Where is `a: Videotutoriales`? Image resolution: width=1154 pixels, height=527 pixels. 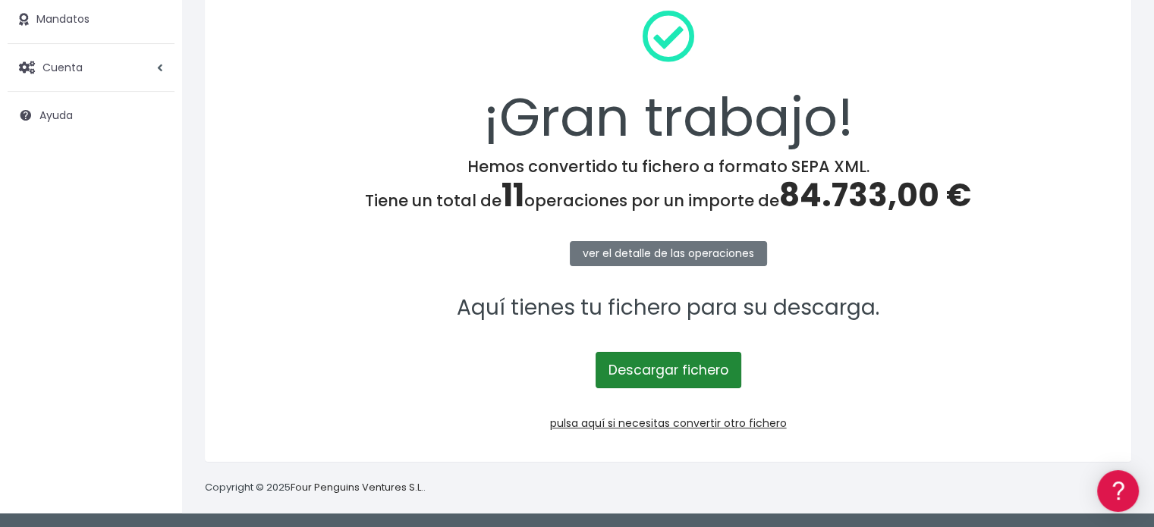 a: Videotutoriales is located at coordinates (152, 250).